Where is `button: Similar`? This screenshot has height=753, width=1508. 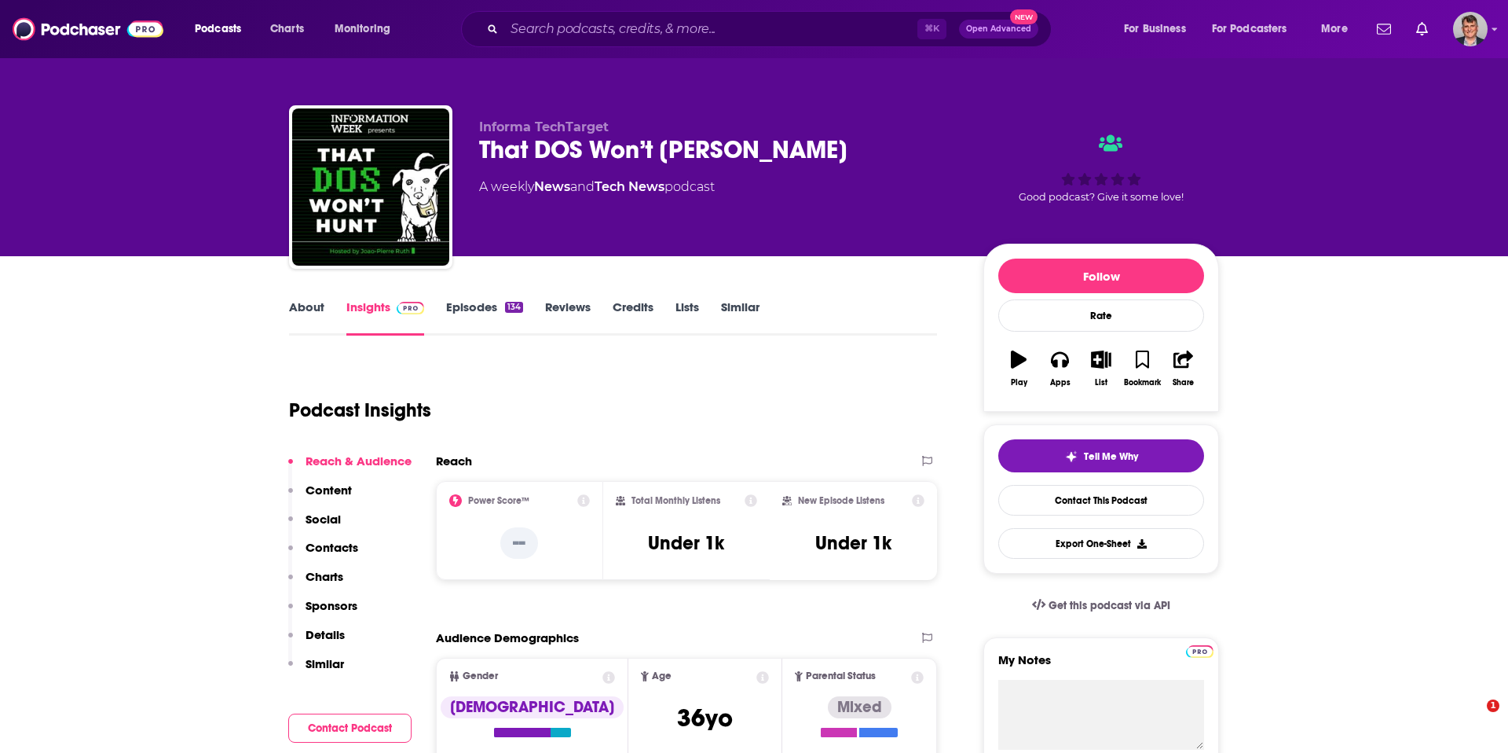
button: Similar is located at coordinates (316, 670).